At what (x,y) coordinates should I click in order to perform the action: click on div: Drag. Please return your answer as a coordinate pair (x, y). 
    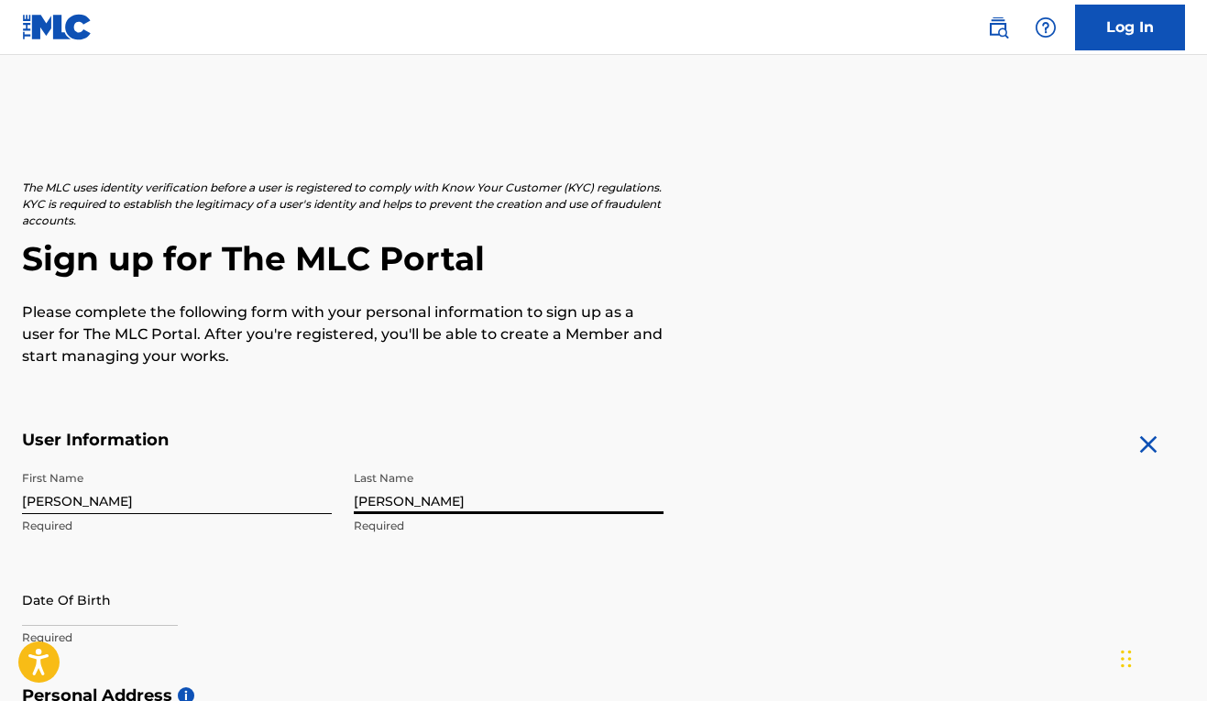
    Looking at the image, I should click on (1126, 659).